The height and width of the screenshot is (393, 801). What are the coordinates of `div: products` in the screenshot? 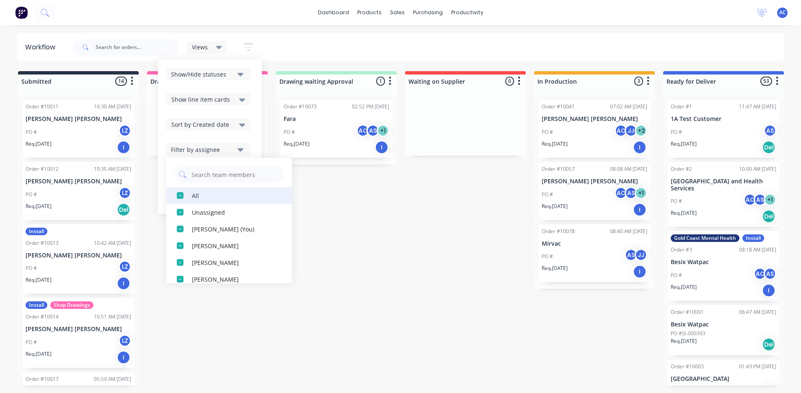 It's located at (369, 13).